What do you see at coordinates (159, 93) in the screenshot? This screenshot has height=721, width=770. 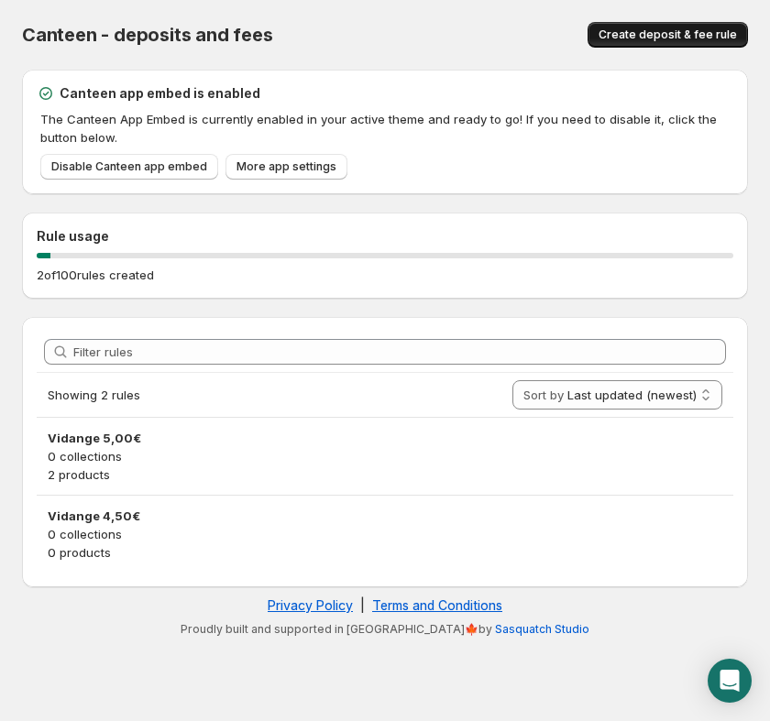 I see `h2: Canteen app embed is enabled` at bounding box center [159, 93].